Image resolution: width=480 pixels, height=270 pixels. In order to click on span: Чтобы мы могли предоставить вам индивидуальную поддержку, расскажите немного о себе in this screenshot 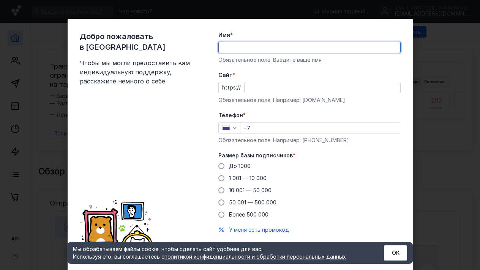, I will do `click(137, 72)`.